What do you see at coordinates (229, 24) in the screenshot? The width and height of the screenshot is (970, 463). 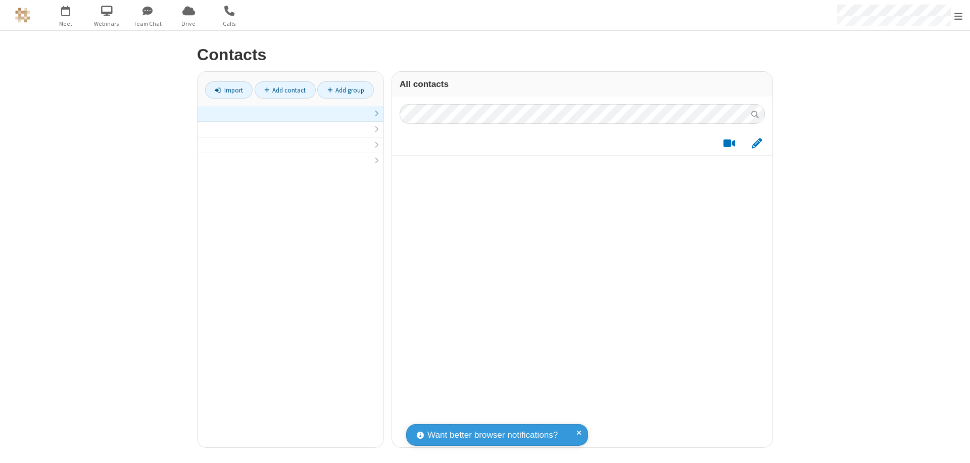 I see `span: Calls` at bounding box center [229, 24].